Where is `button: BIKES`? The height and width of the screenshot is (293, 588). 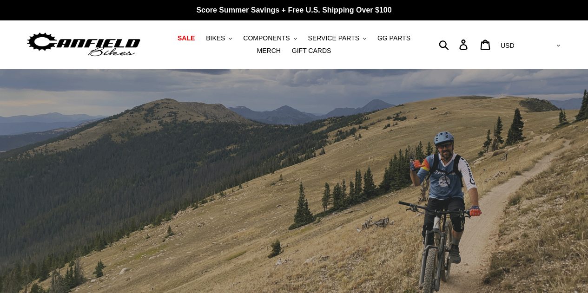
button: BIKES is located at coordinates (219, 38).